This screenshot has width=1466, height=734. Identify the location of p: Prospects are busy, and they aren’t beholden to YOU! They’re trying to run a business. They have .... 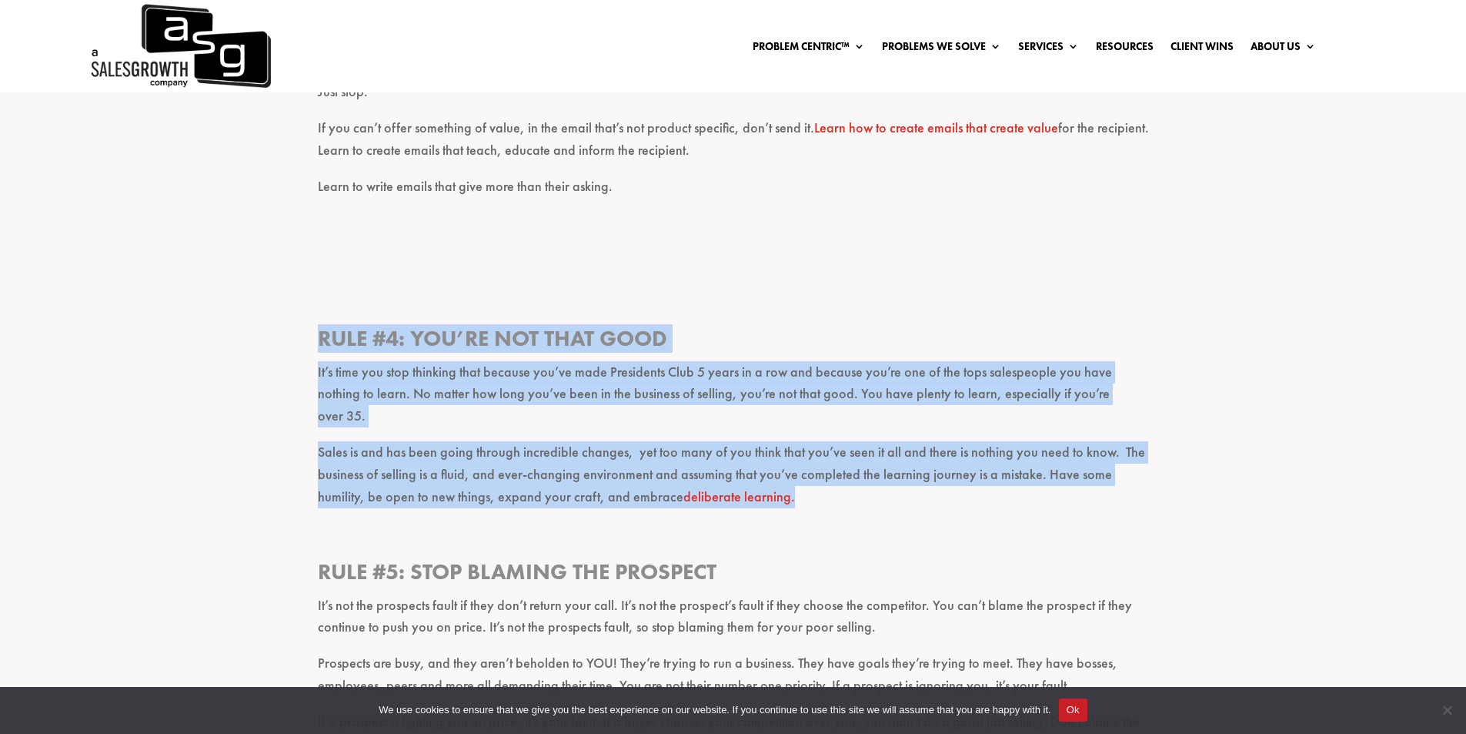
(734, 681).